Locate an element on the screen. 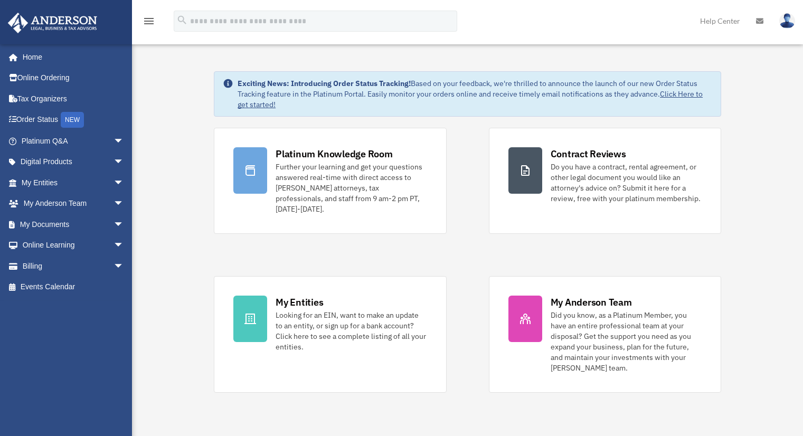  a: Home is located at coordinates (71, 57).